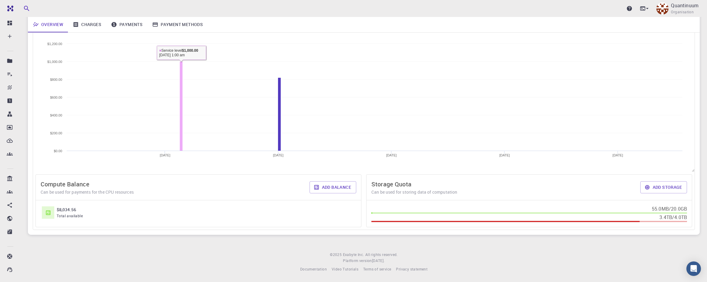 This screenshot has width=707, height=282. What do you see at coordinates (9, 8) in the screenshot?
I see `img: logo` at bounding box center [9, 8].